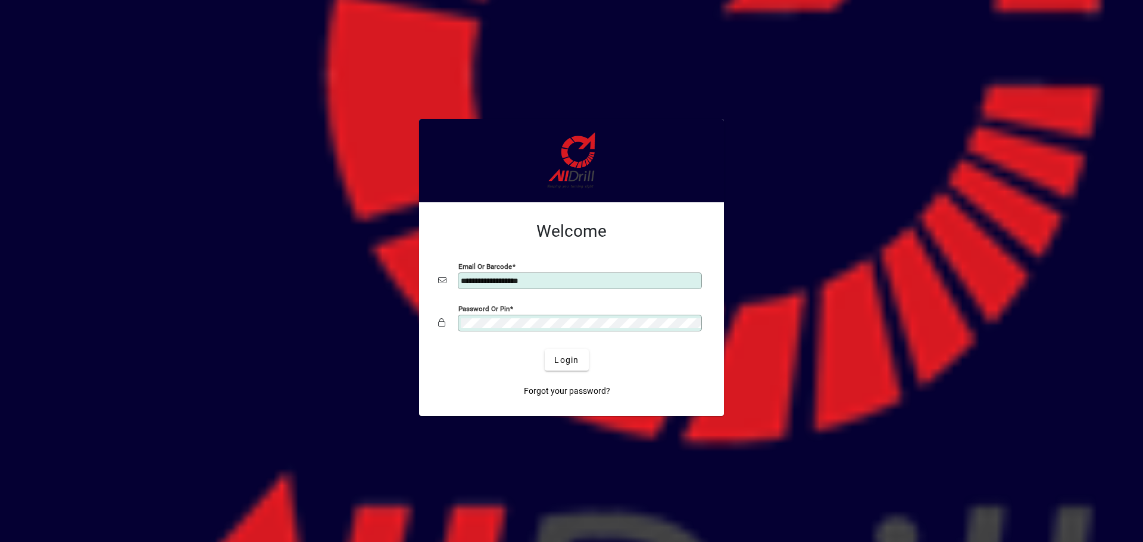 The width and height of the screenshot is (1143, 542). What do you see at coordinates (566, 360) in the screenshot?
I see `button: Login` at bounding box center [566, 360].